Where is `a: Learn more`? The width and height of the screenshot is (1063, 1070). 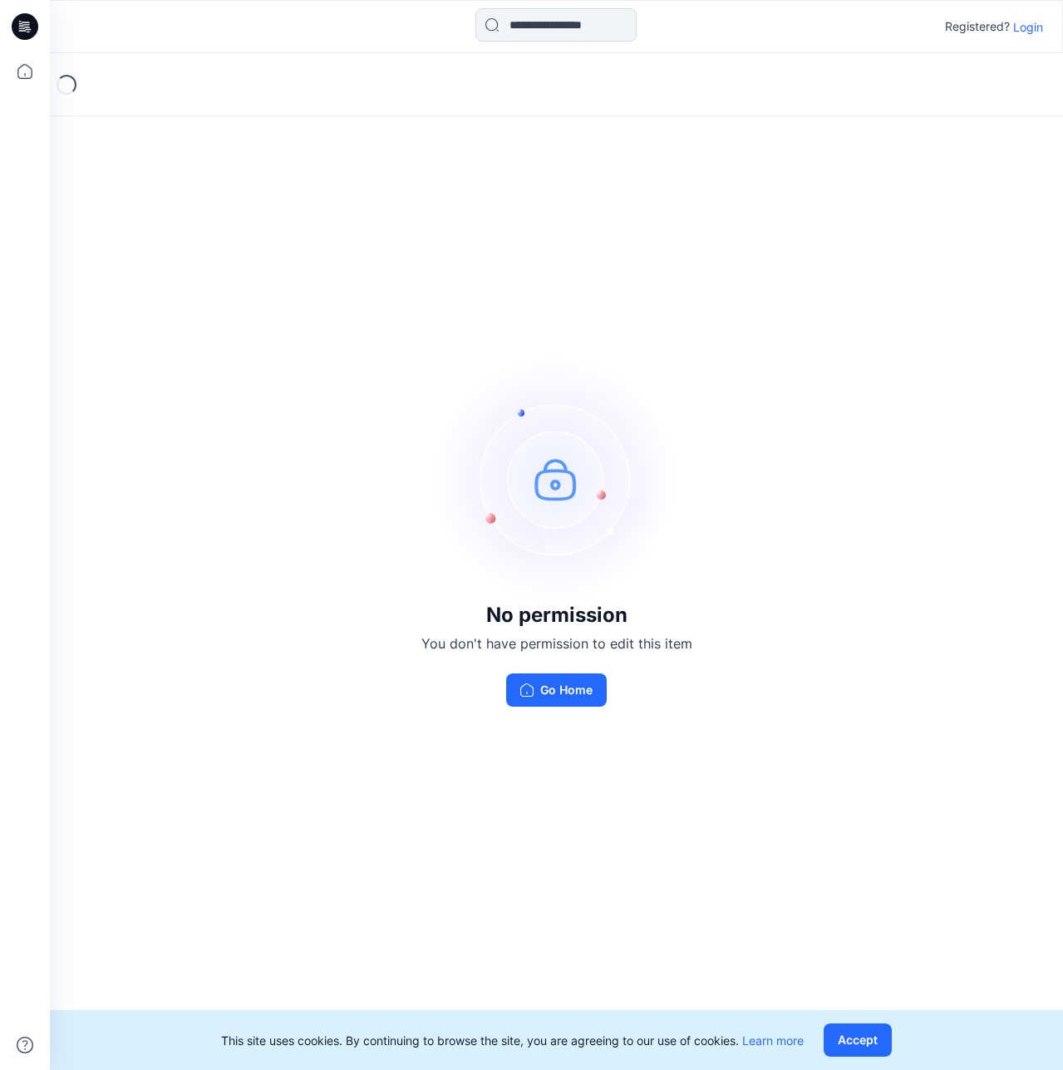 a: Learn more is located at coordinates (773, 1040).